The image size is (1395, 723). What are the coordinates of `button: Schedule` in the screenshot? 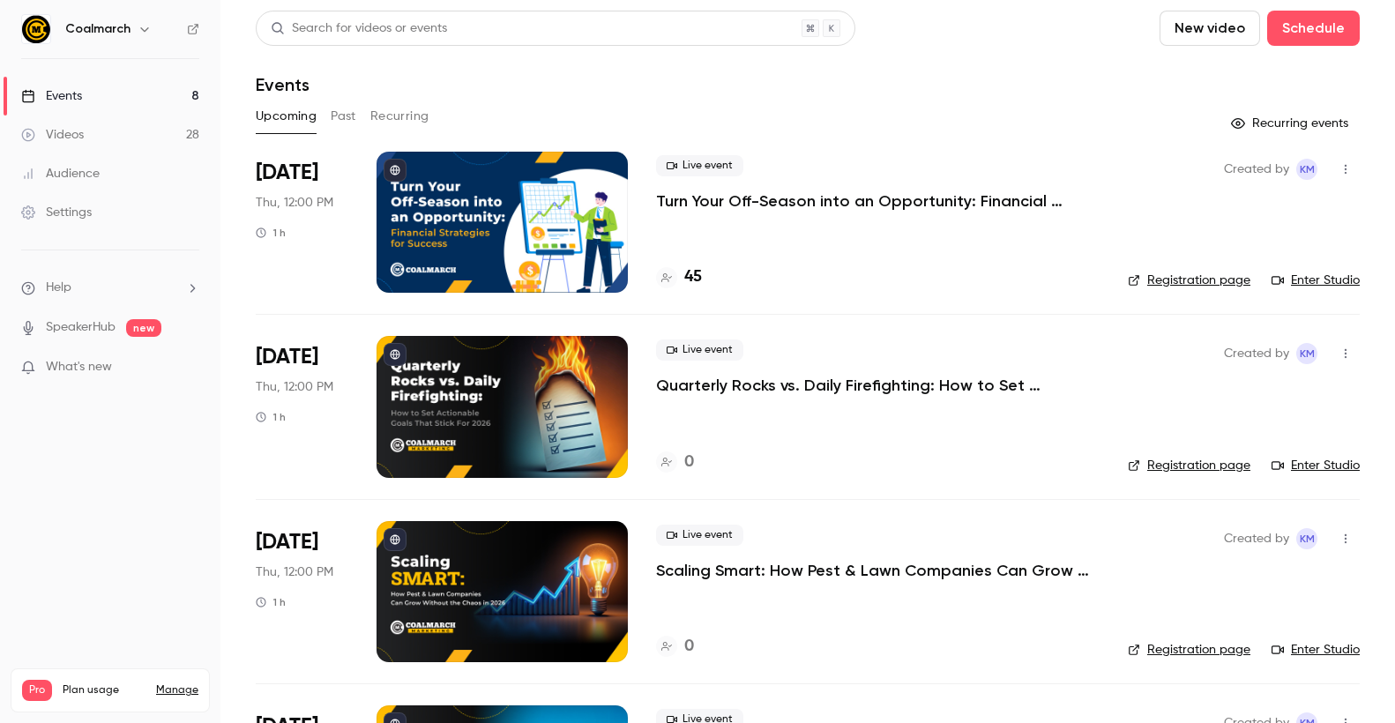 It's located at (1313, 28).